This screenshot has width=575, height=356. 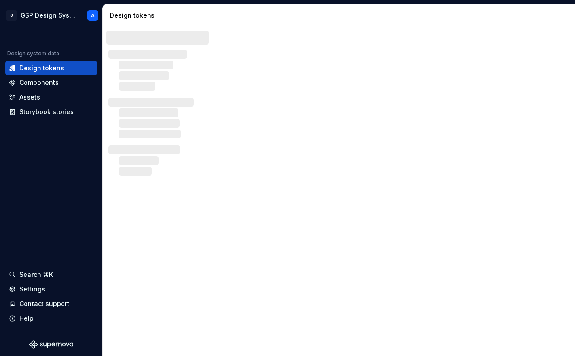 What do you see at coordinates (27, 318) in the screenshot?
I see `div: Help` at bounding box center [27, 318].